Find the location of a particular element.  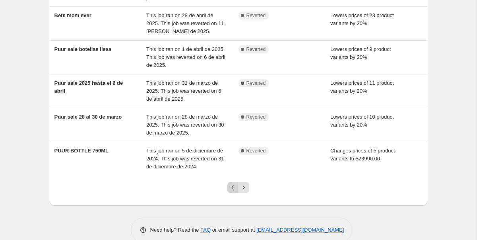

span: Bets mom ever is located at coordinates (73, 15).